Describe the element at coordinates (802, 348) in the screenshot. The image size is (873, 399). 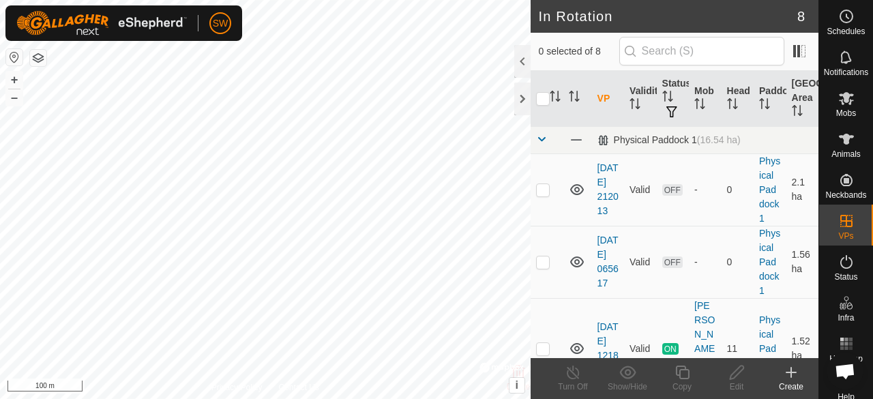
I see `td: 1.52 ha` at that location.